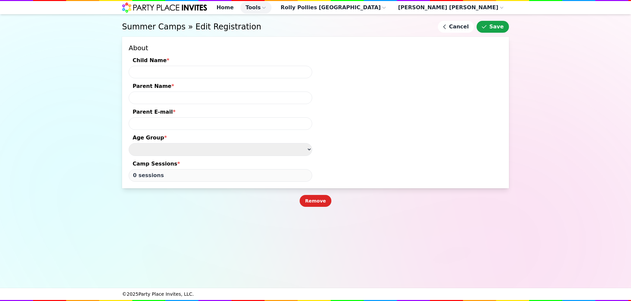  I want to click on input: Parent Name*, so click(220, 98).